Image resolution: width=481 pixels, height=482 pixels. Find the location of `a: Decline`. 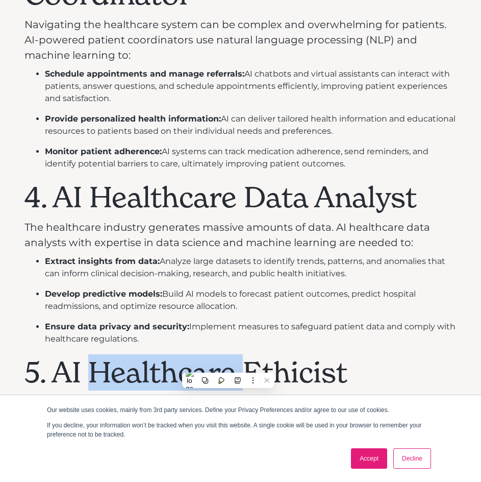

a: Decline is located at coordinates (412, 458).